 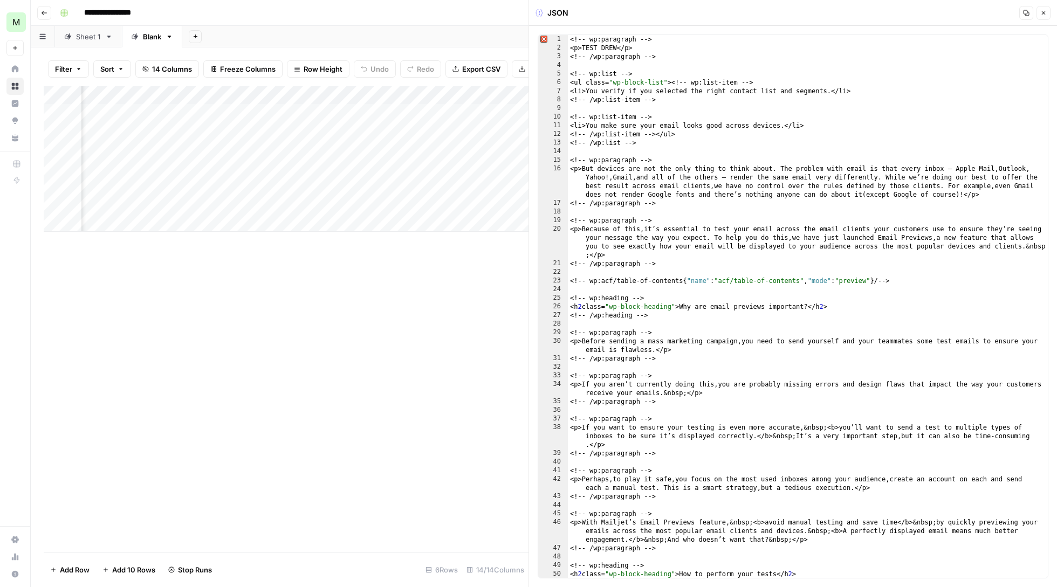 What do you see at coordinates (553, 514) in the screenshot?
I see `div: 45` at bounding box center [553, 514].